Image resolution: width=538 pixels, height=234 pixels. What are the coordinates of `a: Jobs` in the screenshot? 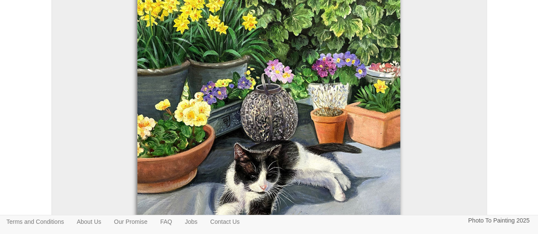 It's located at (191, 222).